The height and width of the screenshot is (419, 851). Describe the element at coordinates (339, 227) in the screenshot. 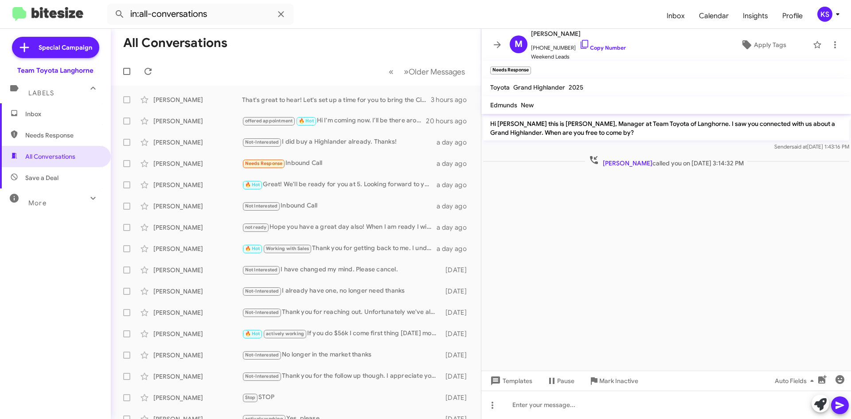

I see `div: Hope you have a great day also! When I am ready I will let you know what I am looking for.` at that location.